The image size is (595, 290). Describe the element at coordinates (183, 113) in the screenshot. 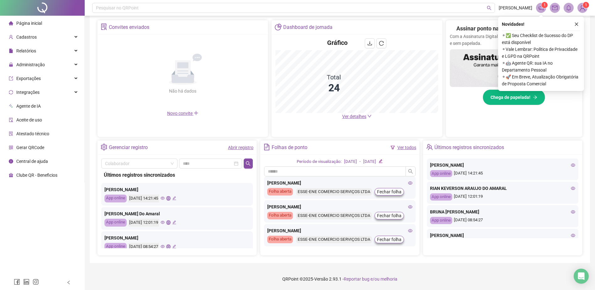

I see `span: Novo convite` at that location.